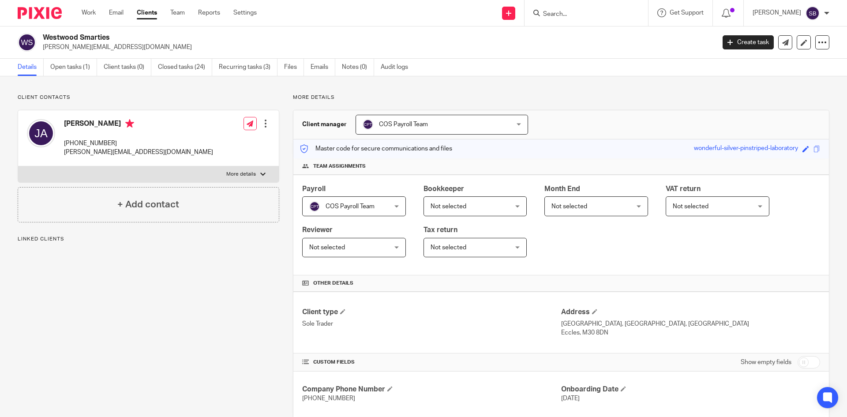 This screenshot has width=847, height=417. What do you see at coordinates (432, 324) in the screenshot?
I see `p: Sole Trader` at bounding box center [432, 324].